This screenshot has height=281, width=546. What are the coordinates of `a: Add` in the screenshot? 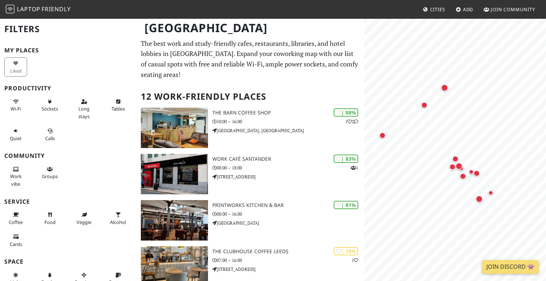 It's located at (464, 9).